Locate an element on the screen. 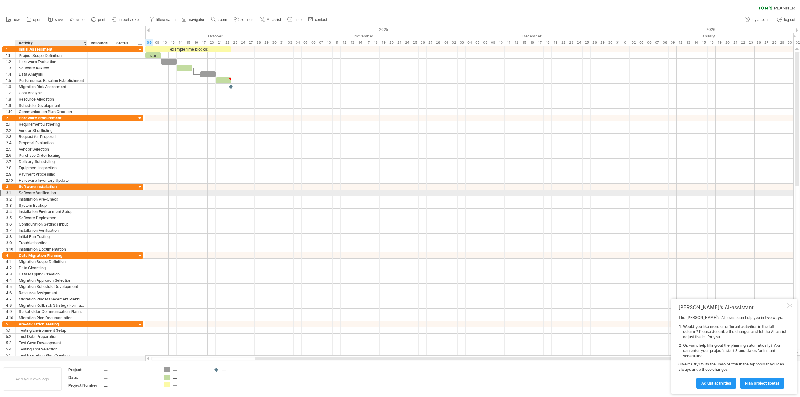  div: Installation Pre-Check is located at coordinates (52, 199).